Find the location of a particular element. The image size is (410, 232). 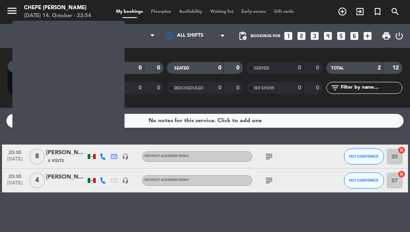

div: No notes for this service. Click to add one is located at coordinates (205, 121).